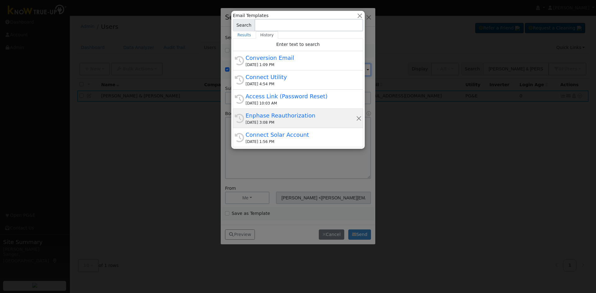 This screenshot has width=596, height=293. Describe the element at coordinates (250, 16) in the screenshot. I see `span: Email Templates` at that location.